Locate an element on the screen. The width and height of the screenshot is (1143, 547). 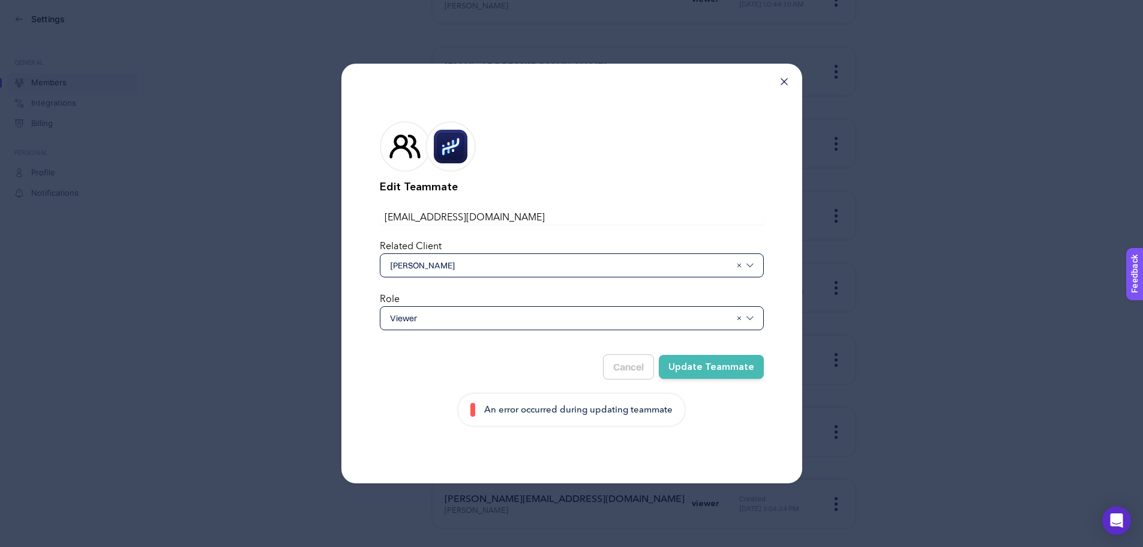
input: Write your teammate’s email is located at coordinates (572, 217).